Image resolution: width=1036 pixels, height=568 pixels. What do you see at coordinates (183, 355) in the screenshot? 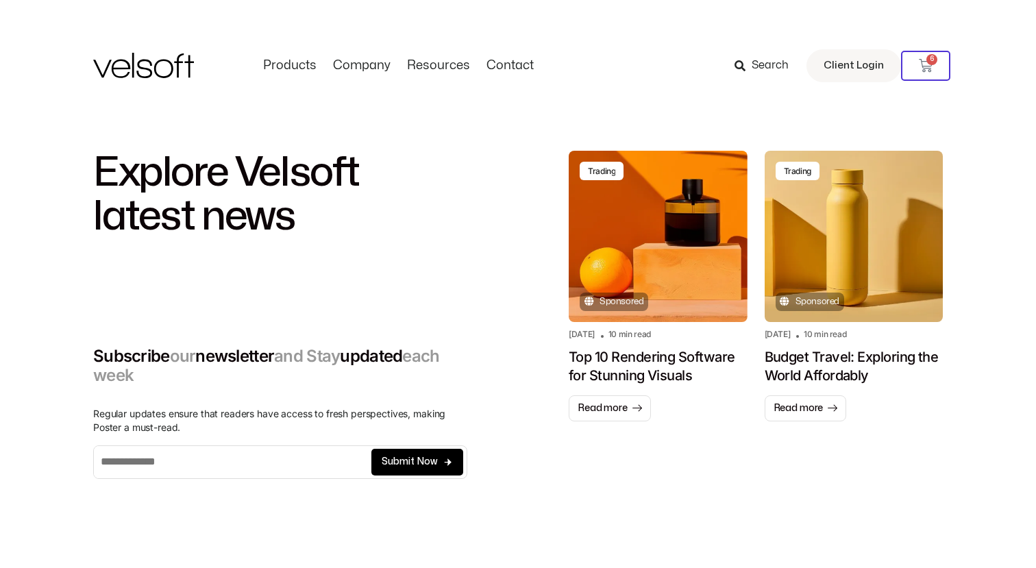
I see `span: our` at bounding box center [183, 355].